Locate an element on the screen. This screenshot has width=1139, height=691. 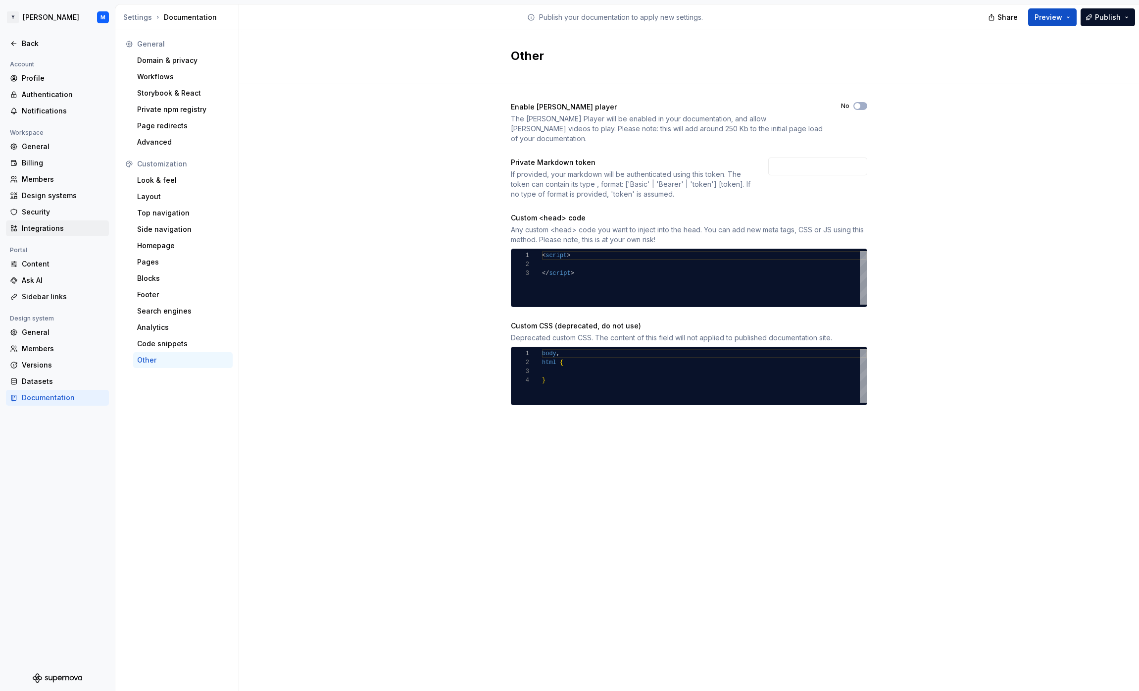
a: Supernova Logo is located at coordinates (57, 678).